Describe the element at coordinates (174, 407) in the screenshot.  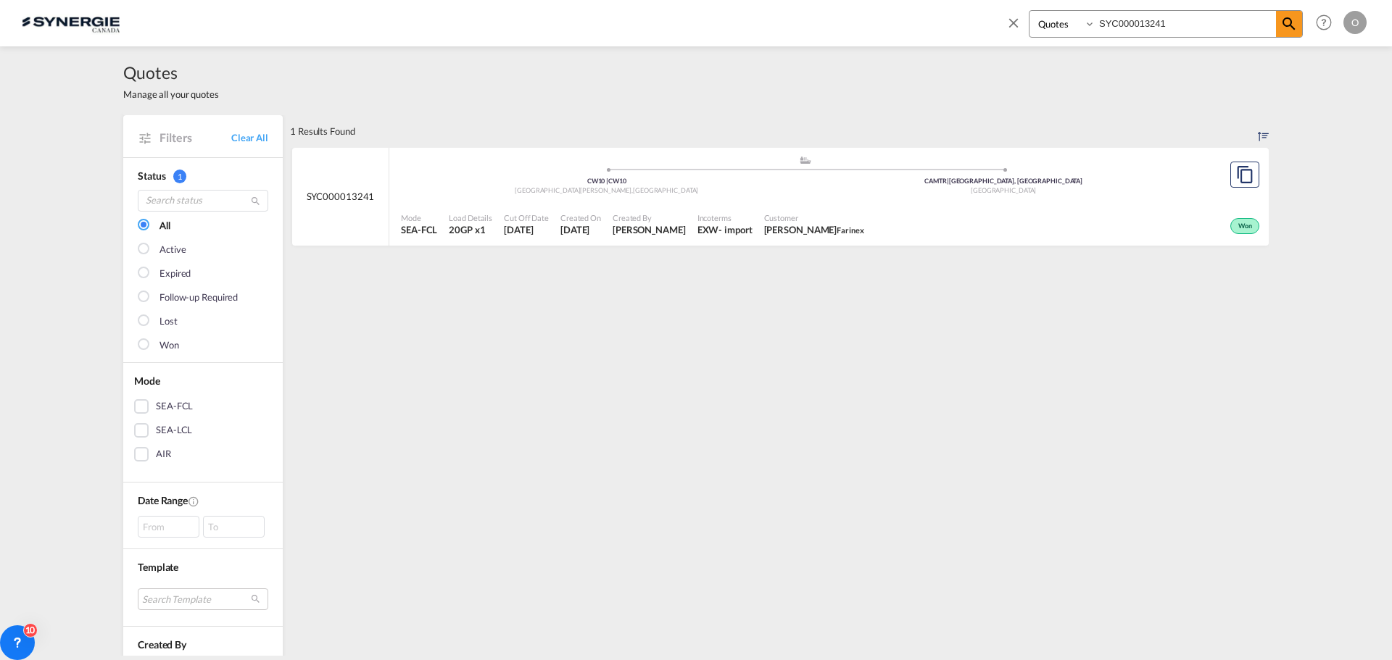
I see `div: SEA-FCL` at that location.